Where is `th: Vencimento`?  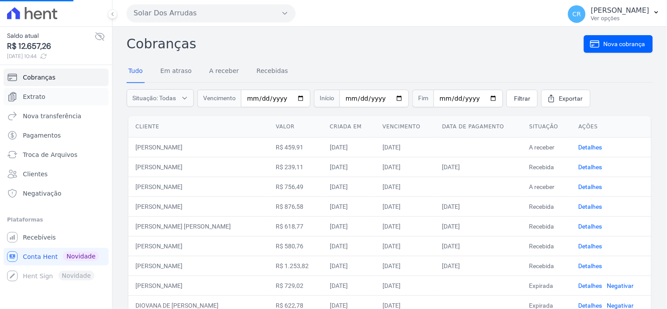 th: Vencimento is located at coordinates (405, 127).